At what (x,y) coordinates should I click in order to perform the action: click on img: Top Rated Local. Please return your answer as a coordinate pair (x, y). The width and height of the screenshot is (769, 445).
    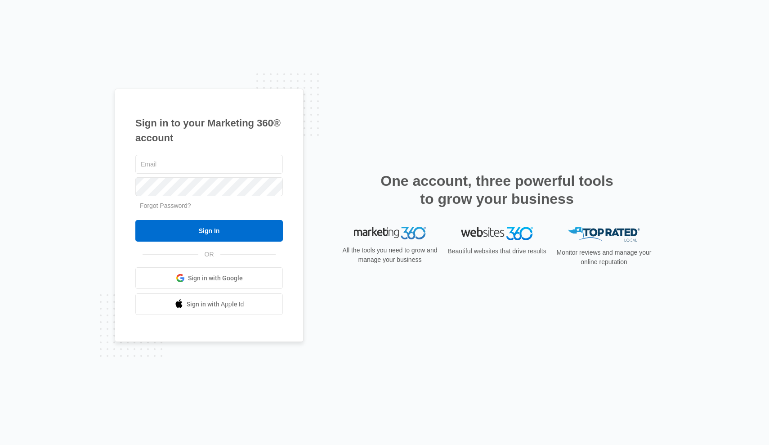
    Looking at the image, I should click on (604, 234).